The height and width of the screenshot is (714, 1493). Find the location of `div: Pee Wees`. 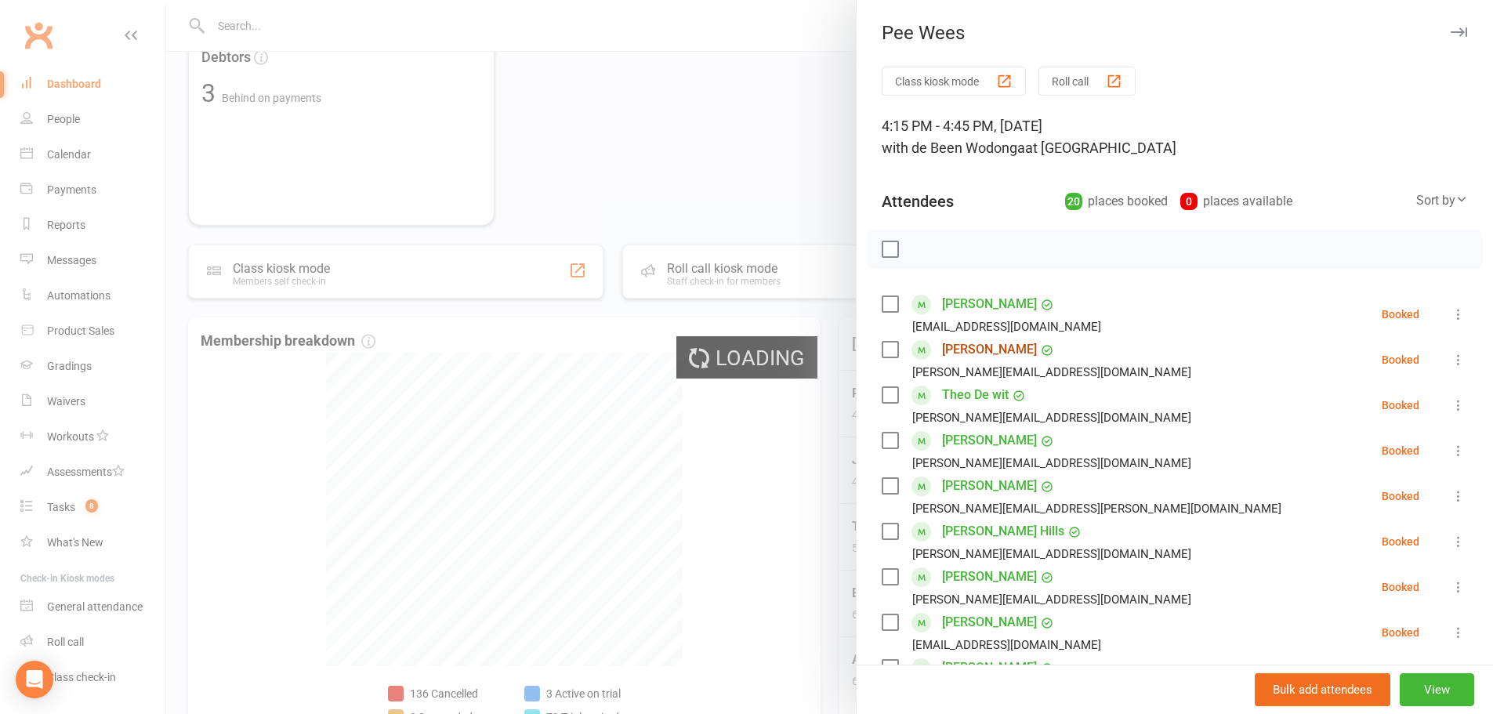

div: Pee Wees is located at coordinates (1175, 33).